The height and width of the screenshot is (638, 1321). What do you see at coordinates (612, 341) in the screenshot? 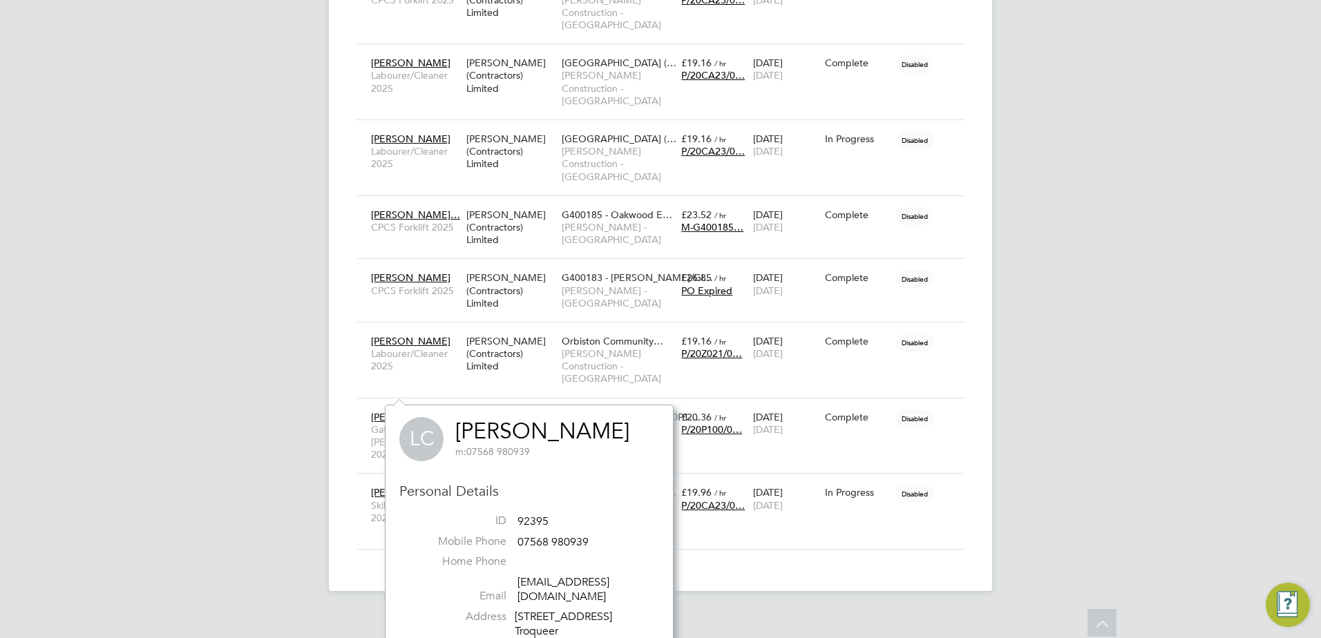
I see `span: Orbiston Community…` at bounding box center [612, 341].